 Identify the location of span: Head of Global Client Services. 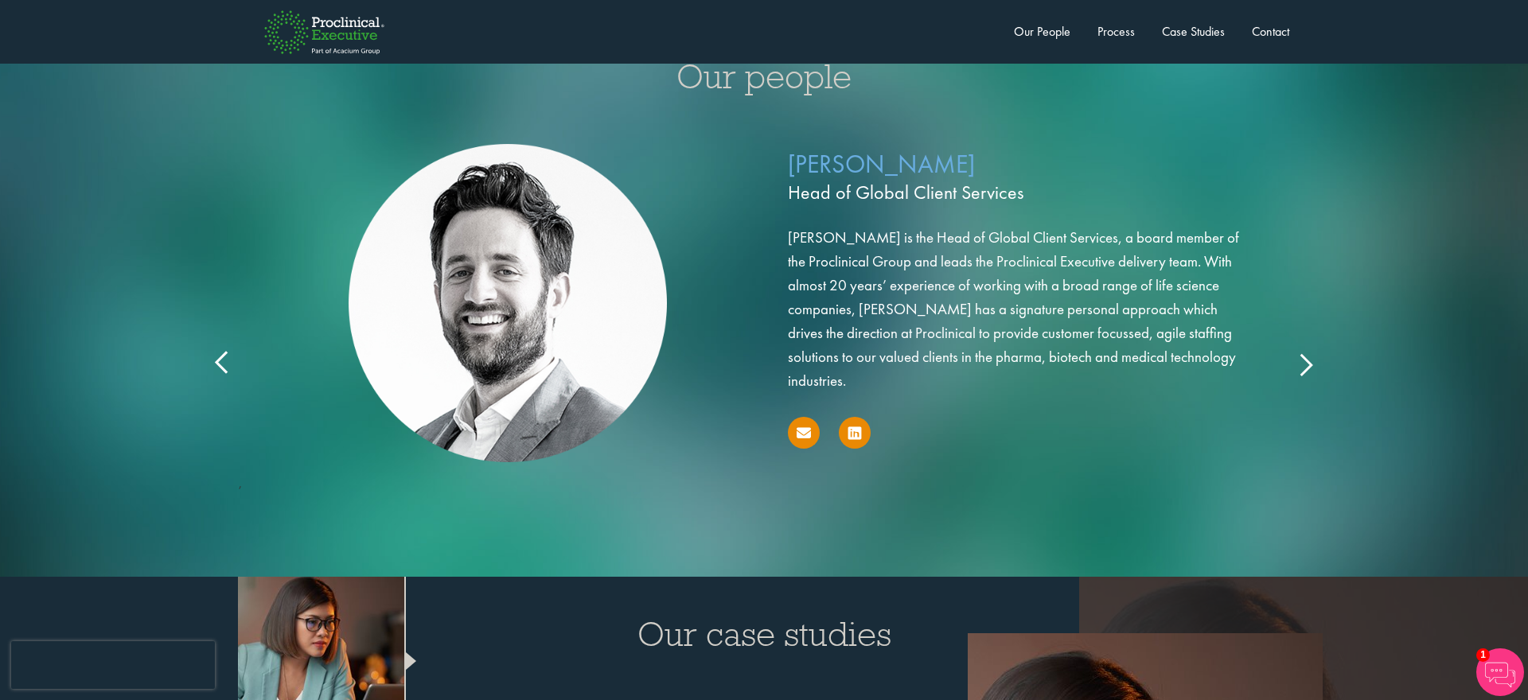
(1020, 193).